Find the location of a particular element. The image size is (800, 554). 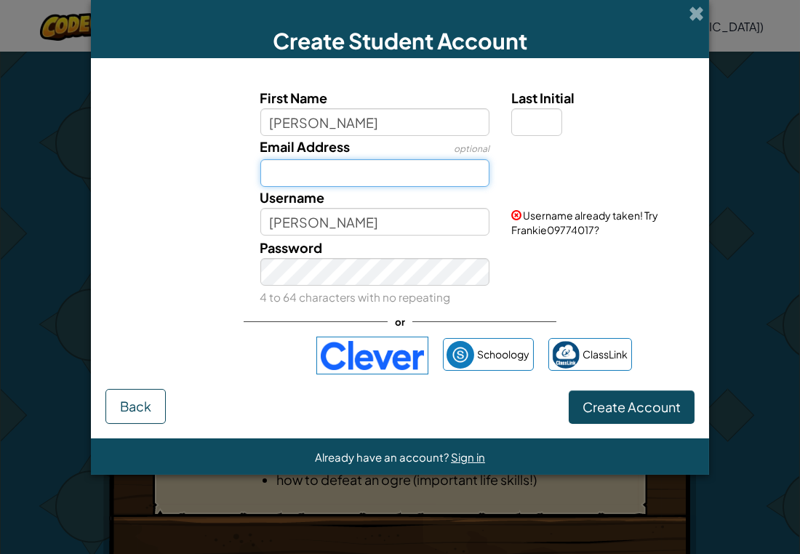

a: Sign in is located at coordinates (468, 457).